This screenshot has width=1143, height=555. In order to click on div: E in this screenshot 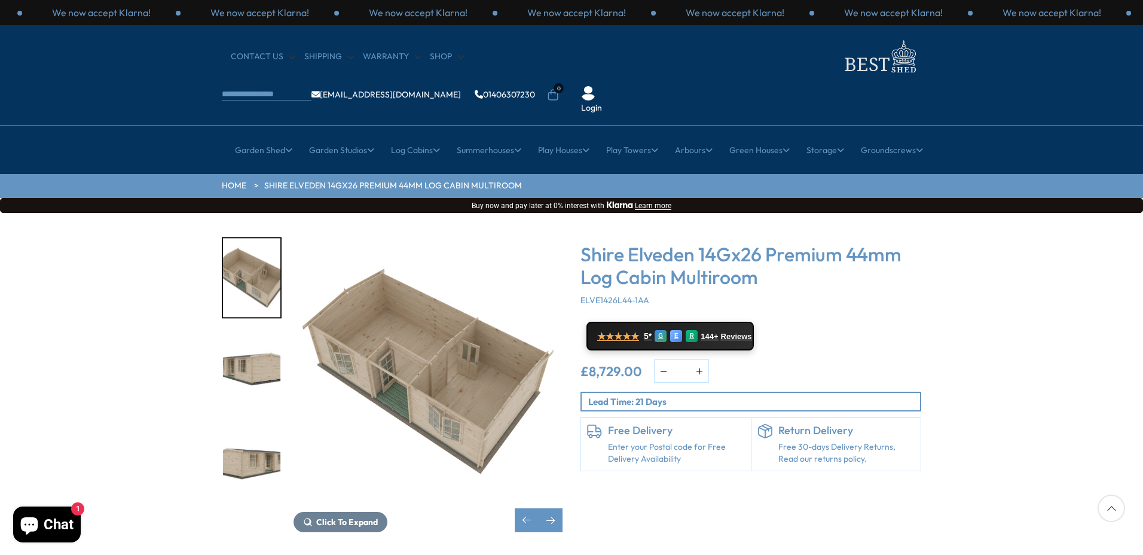, I will do `click(676, 336)`.